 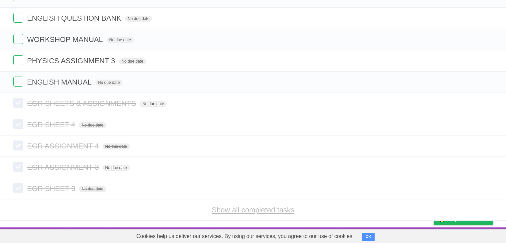 I want to click on a: Suggest a feature, so click(x=472, y=235).